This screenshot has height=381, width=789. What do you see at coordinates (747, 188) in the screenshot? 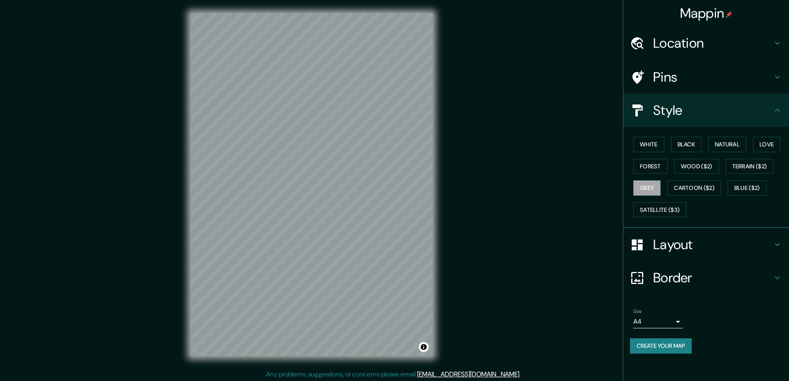
I see `button: Blue ($2)` at bounding box center [747, 188].